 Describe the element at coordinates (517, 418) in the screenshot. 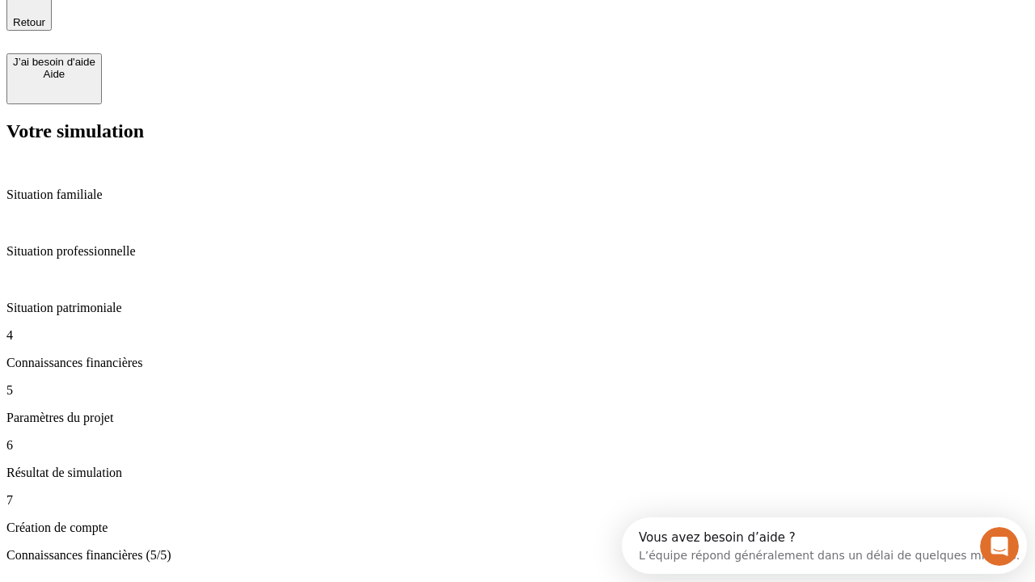

I see `p: Paramètres du projet` at that location.